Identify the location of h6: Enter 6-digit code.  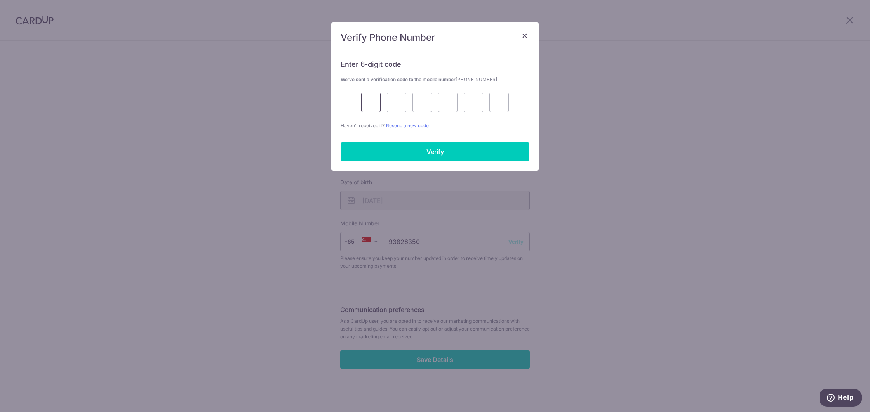
(435, 64).